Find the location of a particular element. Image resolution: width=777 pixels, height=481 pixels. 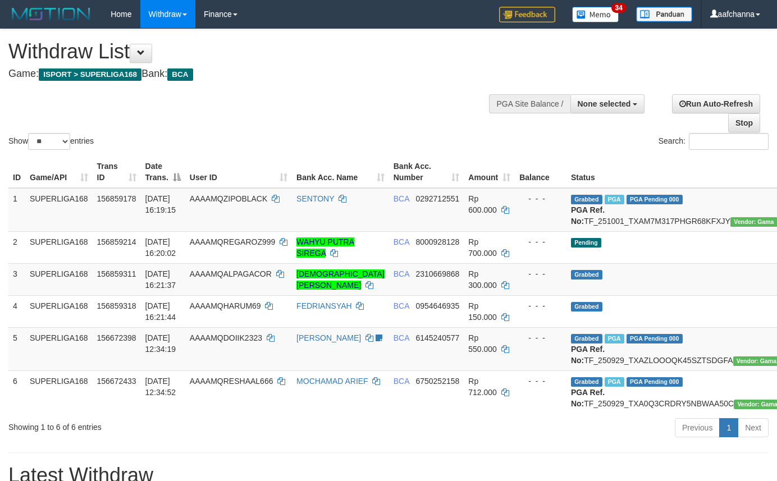

th: Amount: activate to sort column ascending is located at coordinates (489, 172).